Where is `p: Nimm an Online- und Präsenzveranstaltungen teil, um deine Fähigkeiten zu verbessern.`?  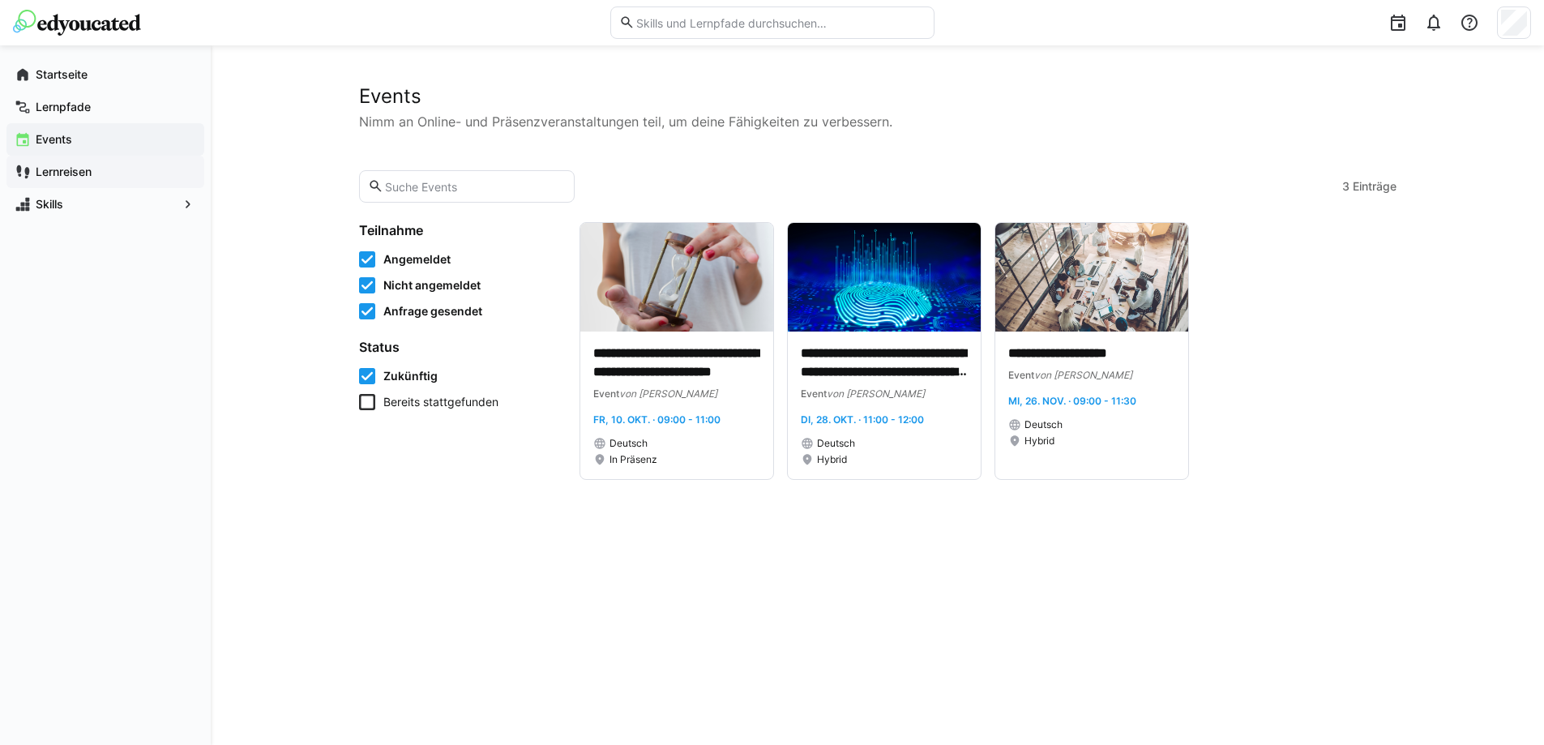
p: Nimm an Online- und Präsenzveranstaltungen teil, um deine Fähigkeiten zu verbessern. is located at coordinates (878, 122).